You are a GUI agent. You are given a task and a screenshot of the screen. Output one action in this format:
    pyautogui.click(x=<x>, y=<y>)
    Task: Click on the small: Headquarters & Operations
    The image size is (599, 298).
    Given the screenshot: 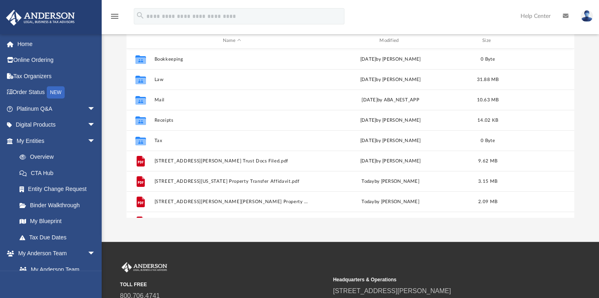 What is the action you would take?
    pyautogui.click(x=437, y=279)
    